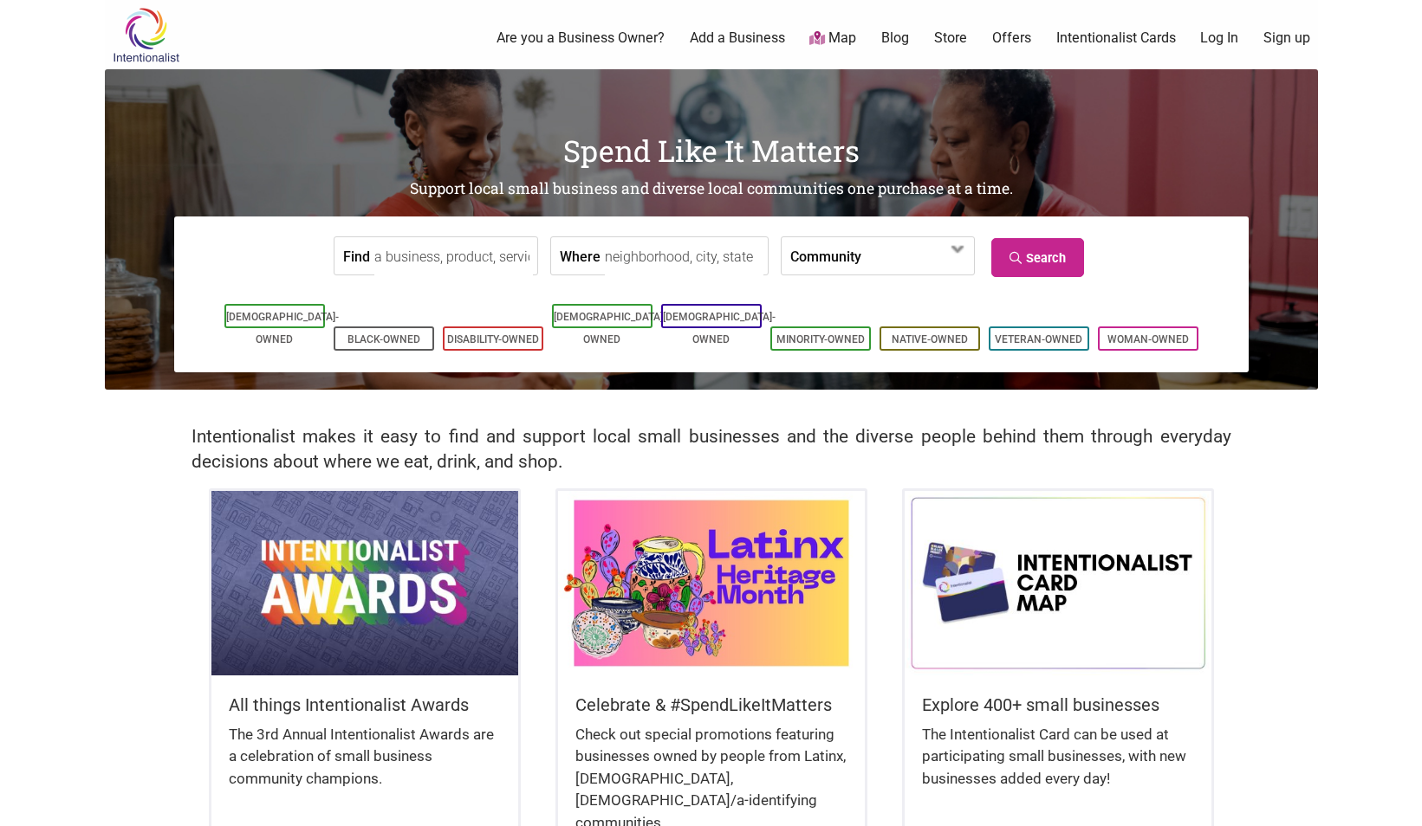 This screenshot has height=826, width=1422. What do you see at coordinates (711, 583) in the screenshot?
I see `img: Latinx / Hispanic Heritage Month` at bounding box center [711, 583].